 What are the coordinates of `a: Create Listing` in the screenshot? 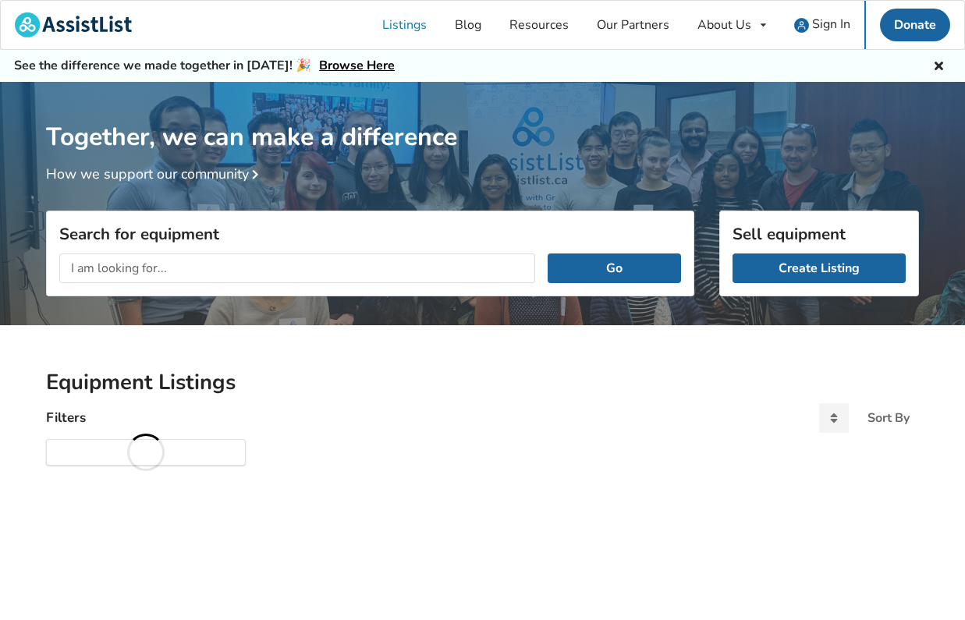 It's located at (819, 268).